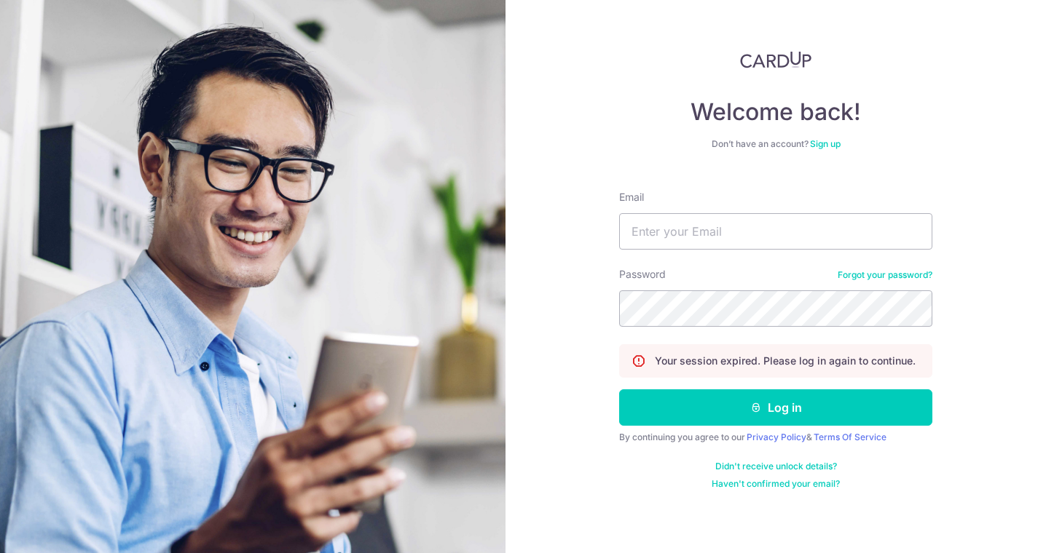 The height and width of the screenshot is (553, 1046). What do you see at coordinates (850, 437) in the screenshot?
I see `a: Terms Of Service` at bounding box center [850, 437].